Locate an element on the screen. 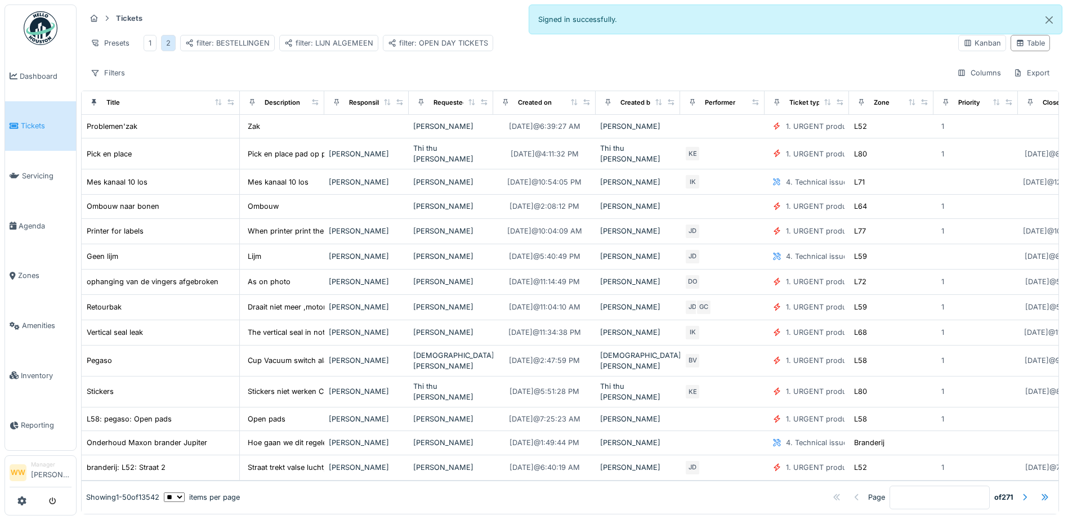 The height and width of the screenshot is (520, 1068). div: L77 is located at coordinates (860, 231).